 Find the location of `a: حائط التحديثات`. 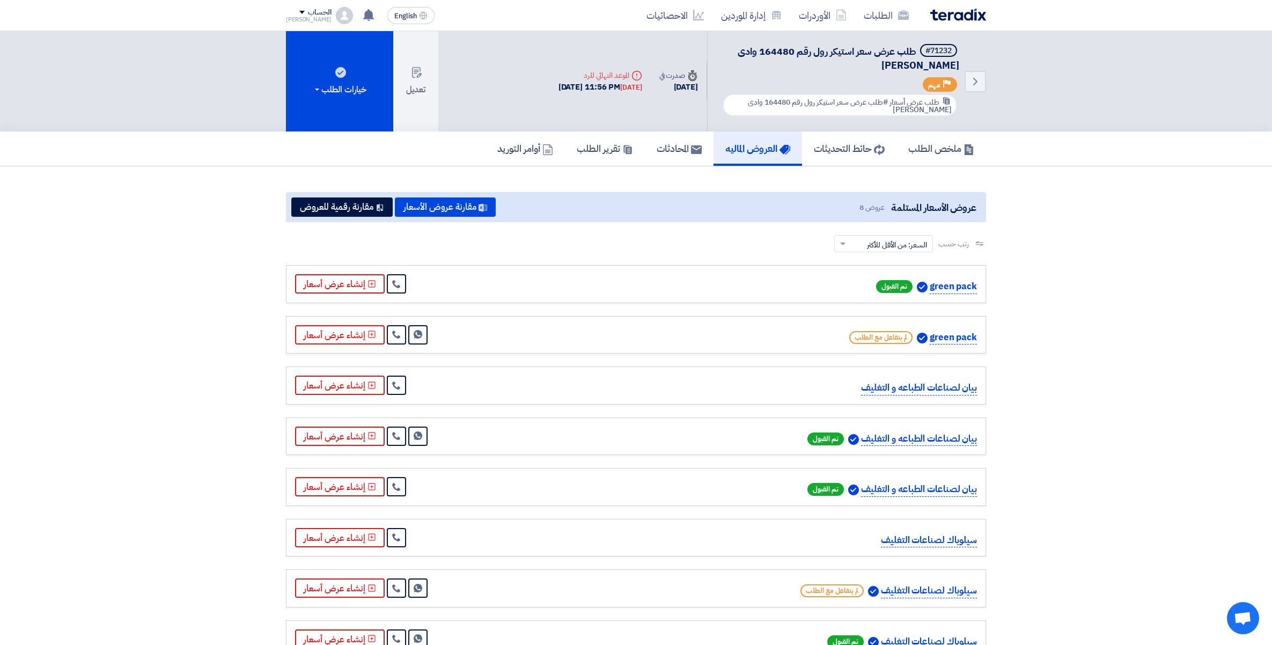

a: حائط التحديثات is located at coordinates (849, 149).